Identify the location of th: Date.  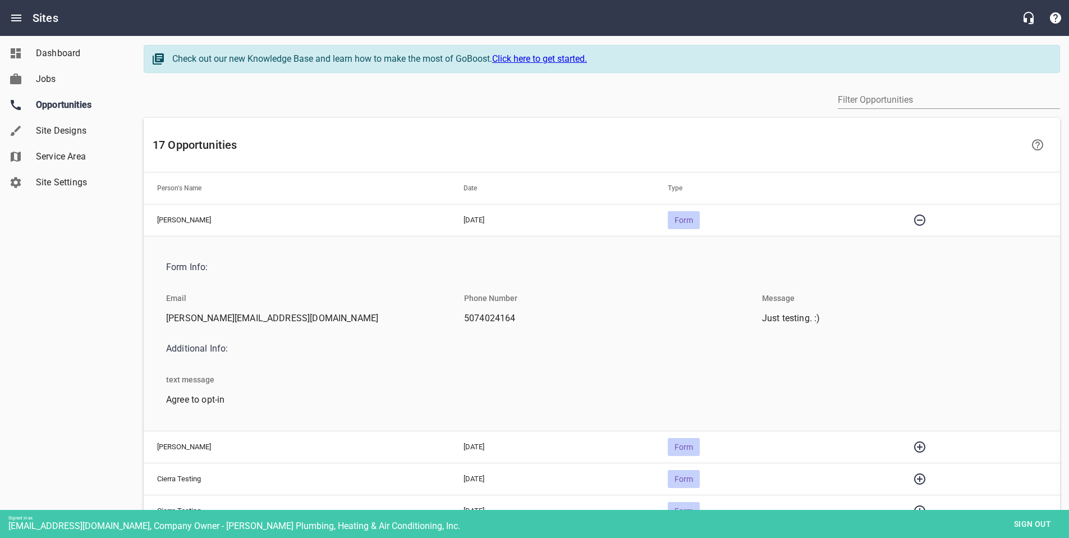
(552, 188).